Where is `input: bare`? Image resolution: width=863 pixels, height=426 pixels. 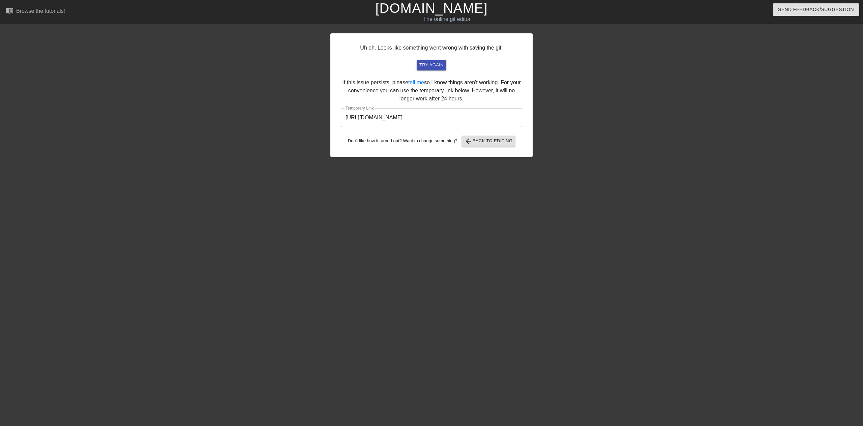 input: bare is located at coordinates (432, 118).